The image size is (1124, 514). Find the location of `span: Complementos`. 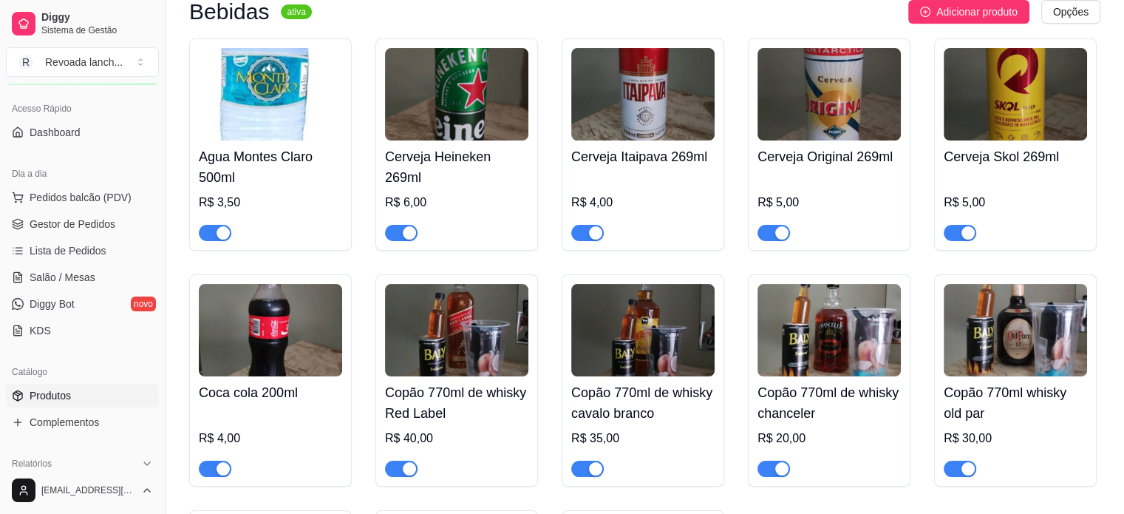

span: Complementos is located at coordinates (64, 422).